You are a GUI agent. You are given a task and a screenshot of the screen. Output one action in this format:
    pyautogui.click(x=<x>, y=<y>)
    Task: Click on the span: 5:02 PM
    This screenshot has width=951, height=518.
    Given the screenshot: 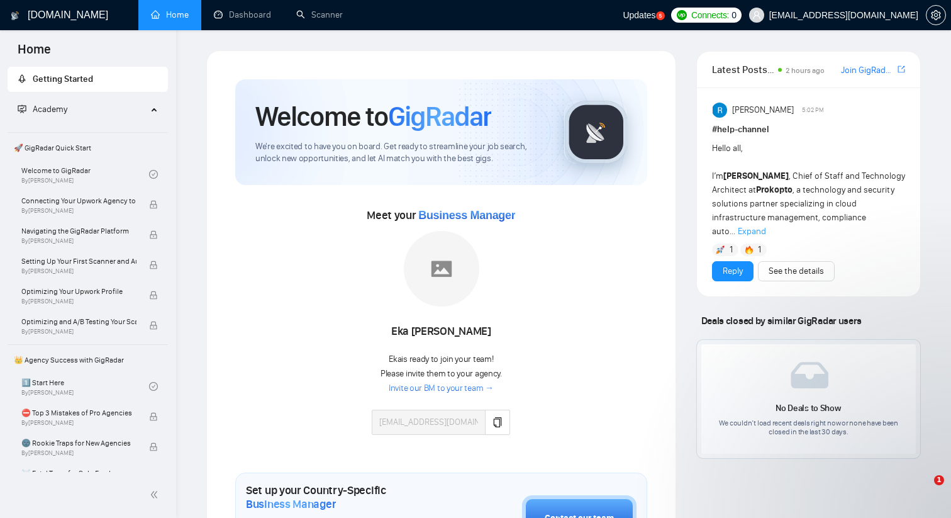 What is the action you would take?
    pyautogui.click(x=813, y=110)
    